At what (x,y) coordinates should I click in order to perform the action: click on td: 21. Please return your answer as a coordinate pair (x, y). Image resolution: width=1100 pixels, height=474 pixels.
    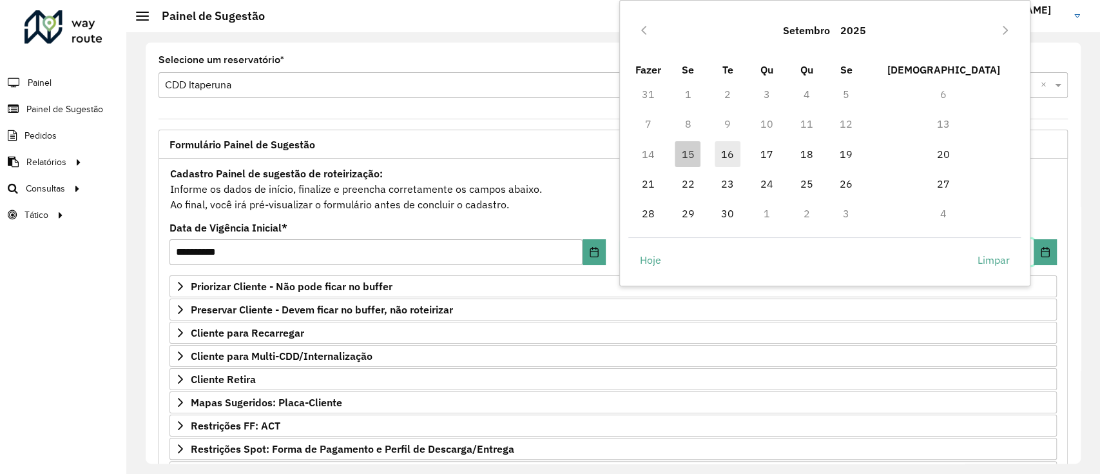
    Looking at the image, I should click on (648, 184).